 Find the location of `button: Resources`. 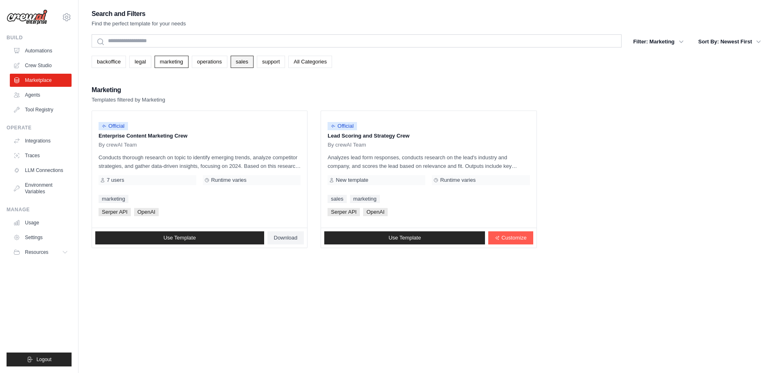

button: Resources is located at coordinates (40, 252).